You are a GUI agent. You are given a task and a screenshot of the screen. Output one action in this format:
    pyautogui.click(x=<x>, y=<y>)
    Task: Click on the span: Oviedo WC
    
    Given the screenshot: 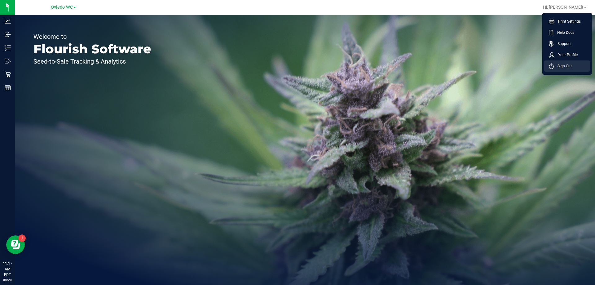 What is the action you would take?
    pyautogui.click(x=62, y=7)
    